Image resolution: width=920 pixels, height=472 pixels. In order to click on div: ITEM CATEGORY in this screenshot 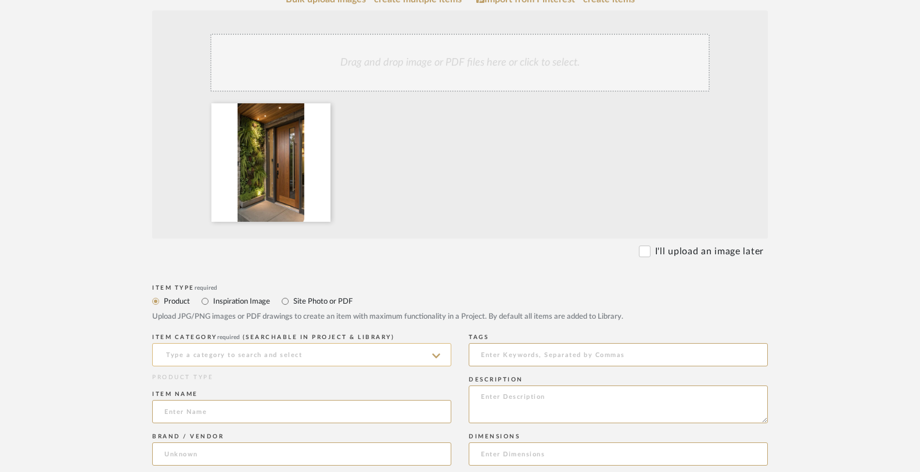, I will do `click(302, 338)`.